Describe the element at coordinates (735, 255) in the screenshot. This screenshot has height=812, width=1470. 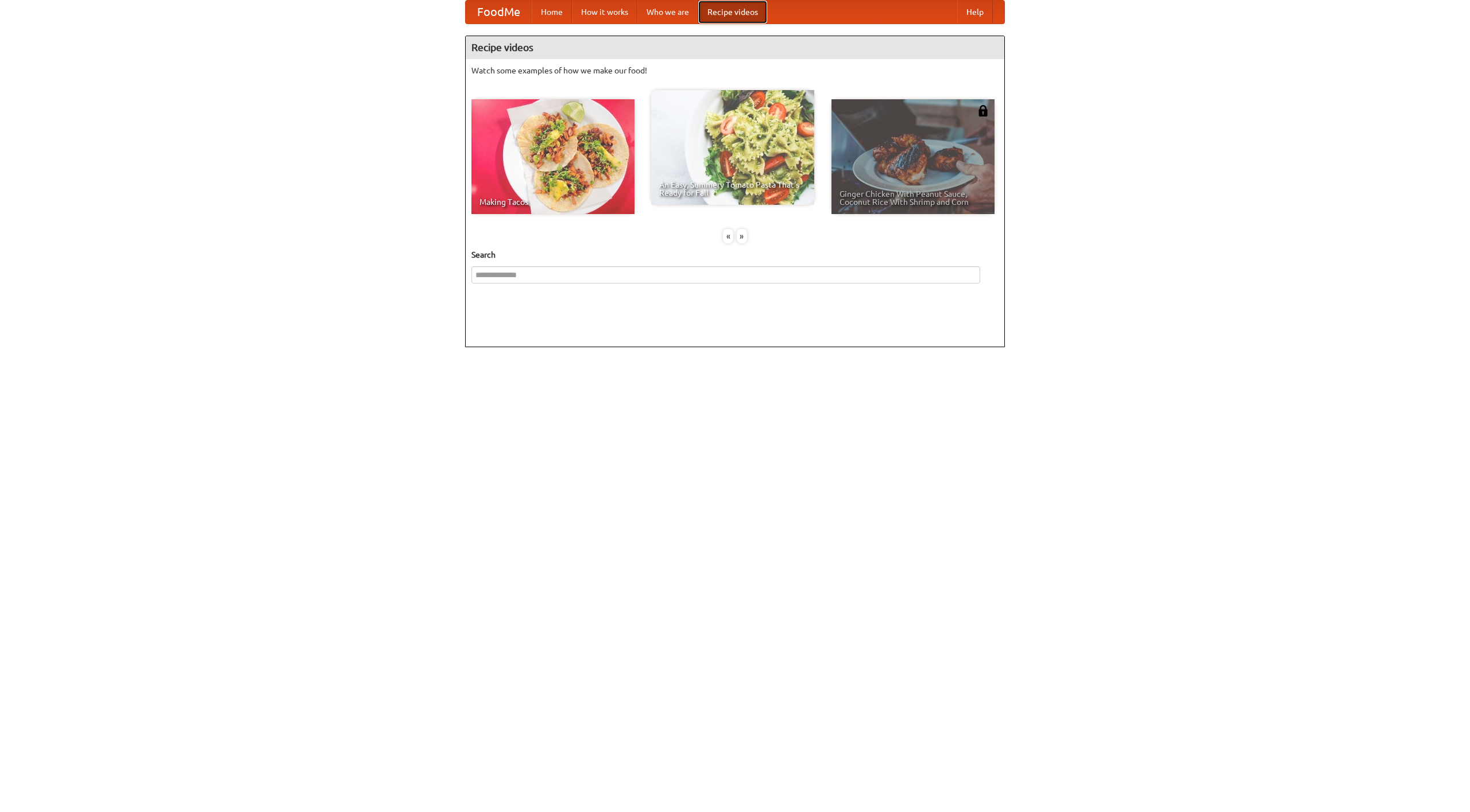
I see `h5: Search` at that location.